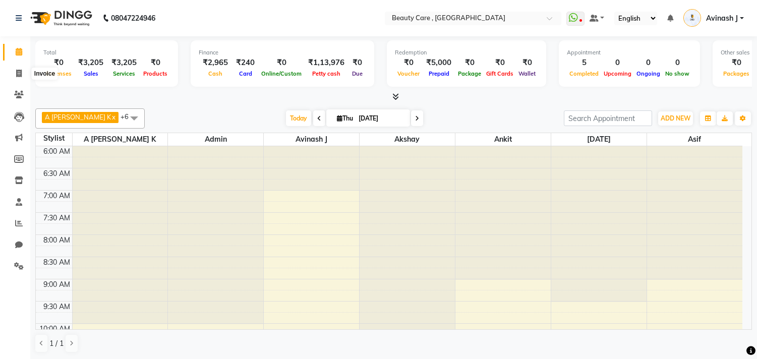  What do you see at coordinates (56, 218) in the screenshot?
I see `div: 7:30 AM` at bounding box center [56, 218].